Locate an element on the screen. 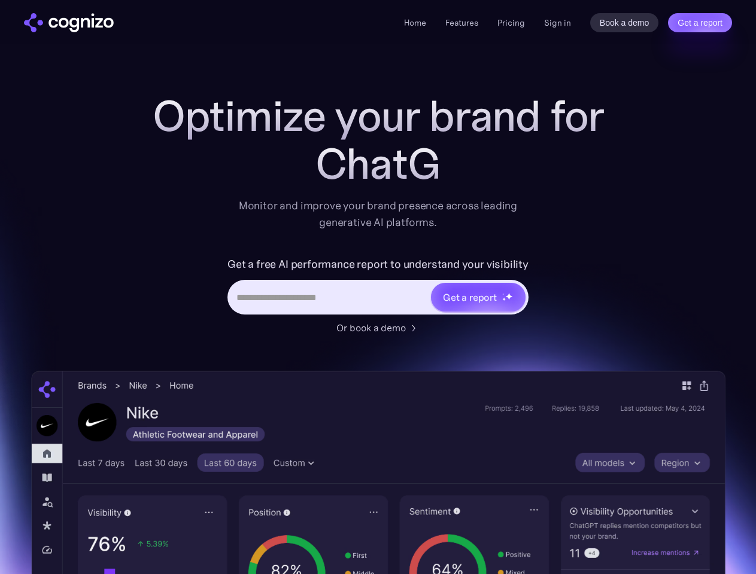 This screenshot has width=756, height=574. a: Or book a demo is located at coordinates (378, 328).